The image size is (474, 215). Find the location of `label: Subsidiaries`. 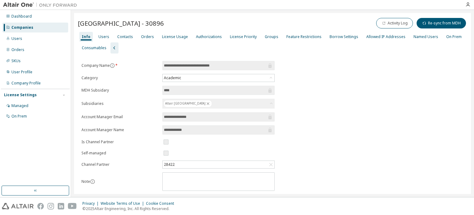

label: Subsidiaries is located at coordinates (120, 103).